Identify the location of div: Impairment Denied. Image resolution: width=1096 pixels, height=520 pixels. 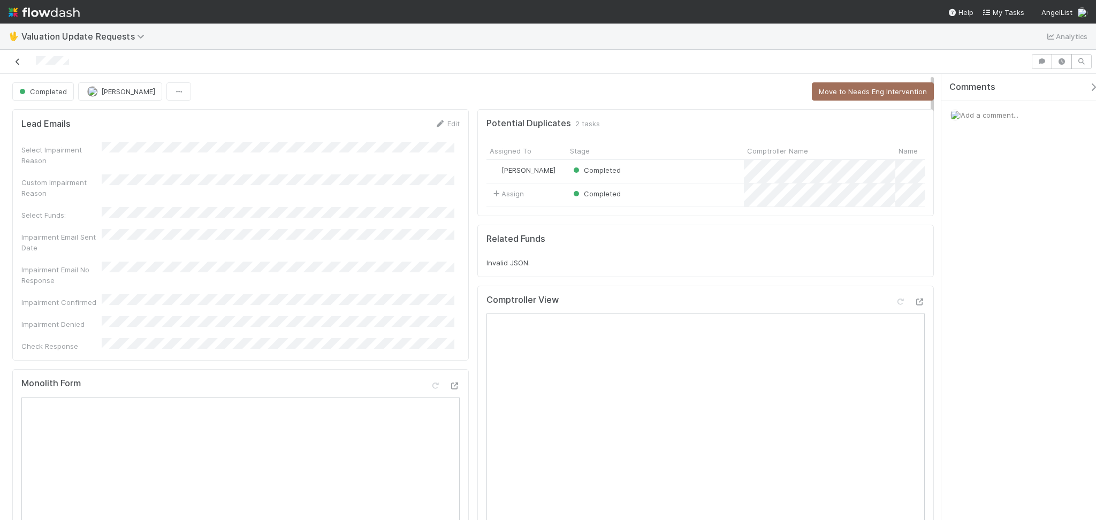
(62, 324).